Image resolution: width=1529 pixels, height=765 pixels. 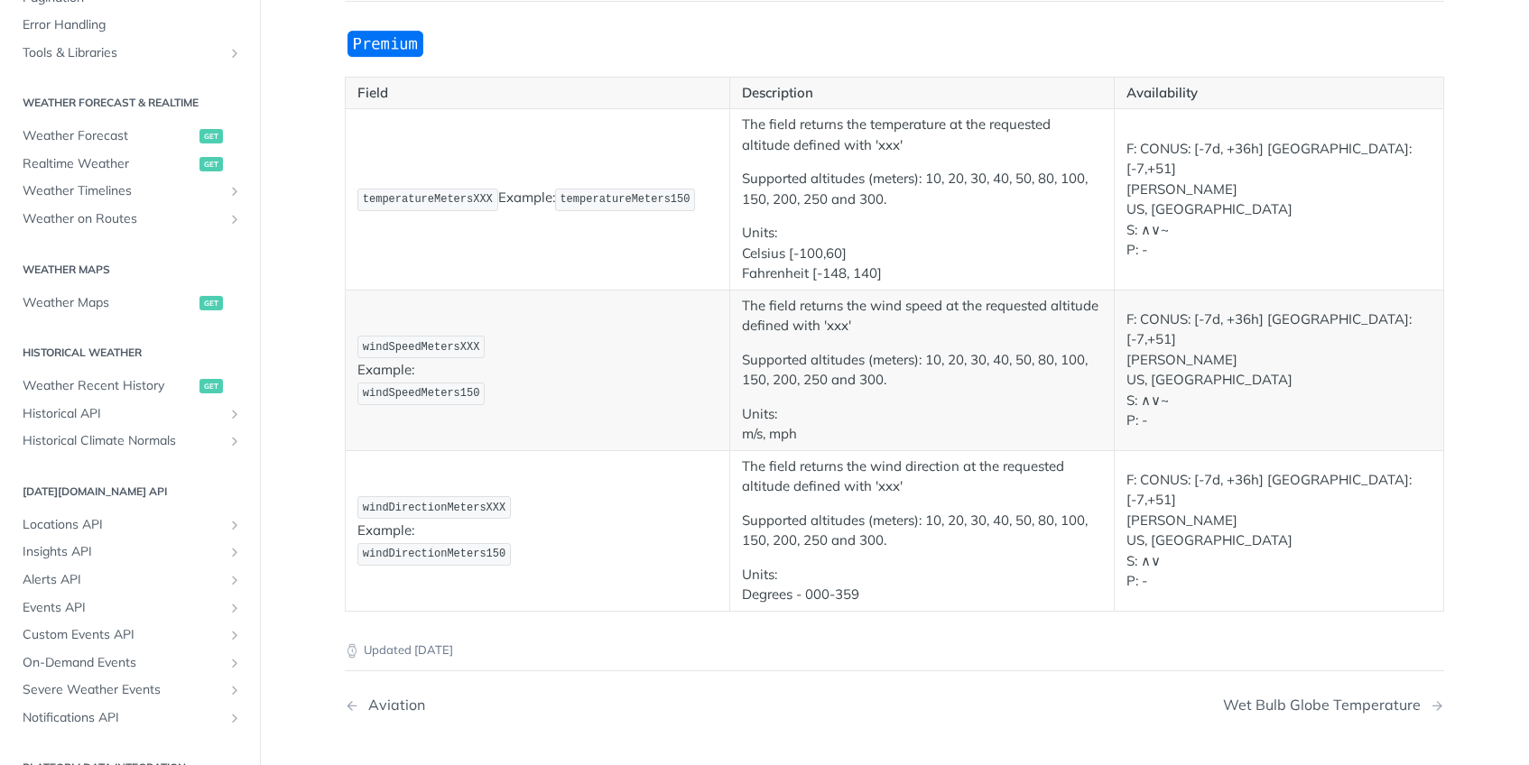 I want to click on span: Weather Maps, so click(x=108, y=303).